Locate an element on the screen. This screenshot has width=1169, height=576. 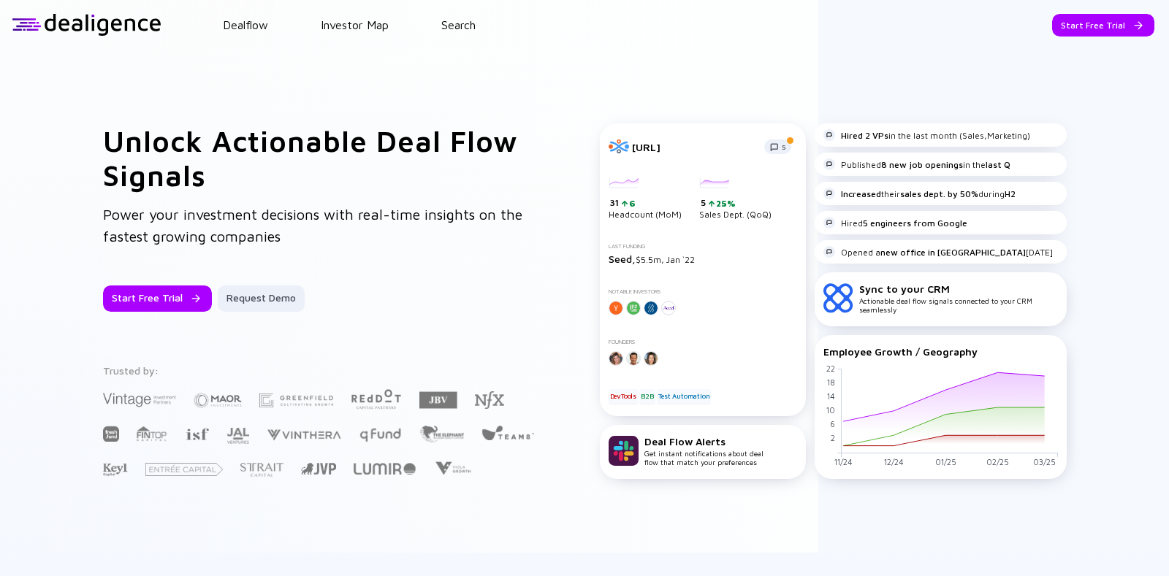
tspan: 6 is located at coordinates (831, 424).